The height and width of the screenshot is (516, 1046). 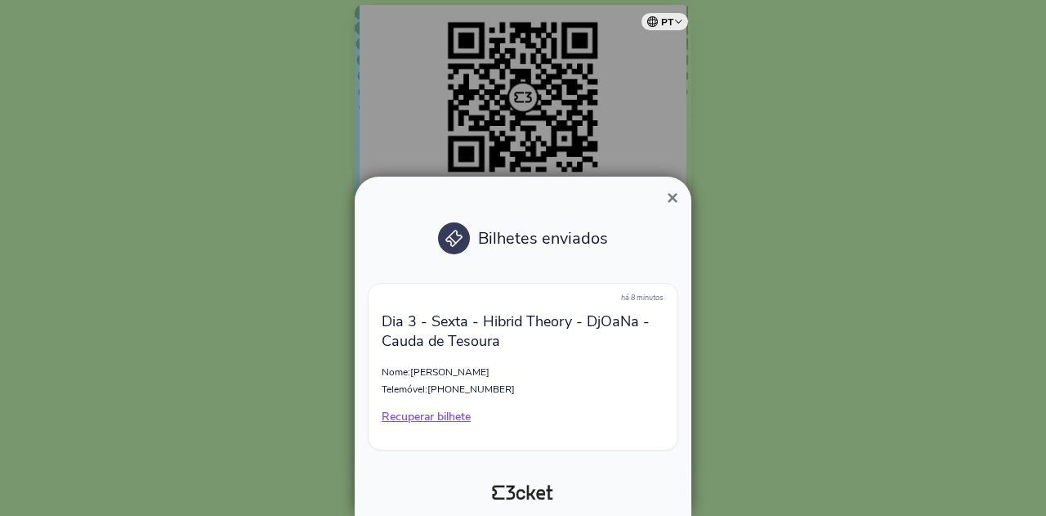 What do you see at coordinates (523, 389) in the screenshot?
I see `p: Telemóvel:` at bounding box center [523, 389].